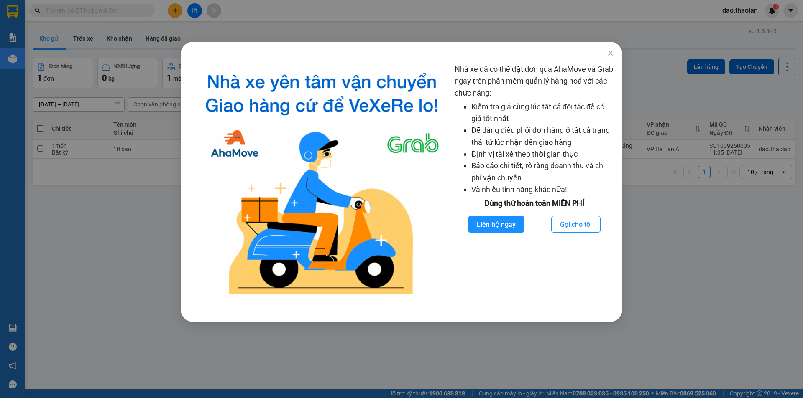  What do you see at coordinates (496, 225) in the screenshot?
I see `span: Liên hệ ngay` at bounding box center [496, 225].